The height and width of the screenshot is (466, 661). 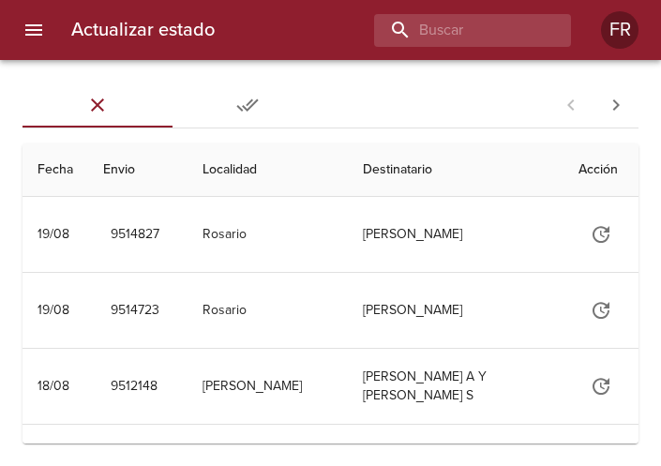 What do you see at coordinates (135, 234) in the screenshot?
I see `button: 9514827` at bounding box center [135, 234].